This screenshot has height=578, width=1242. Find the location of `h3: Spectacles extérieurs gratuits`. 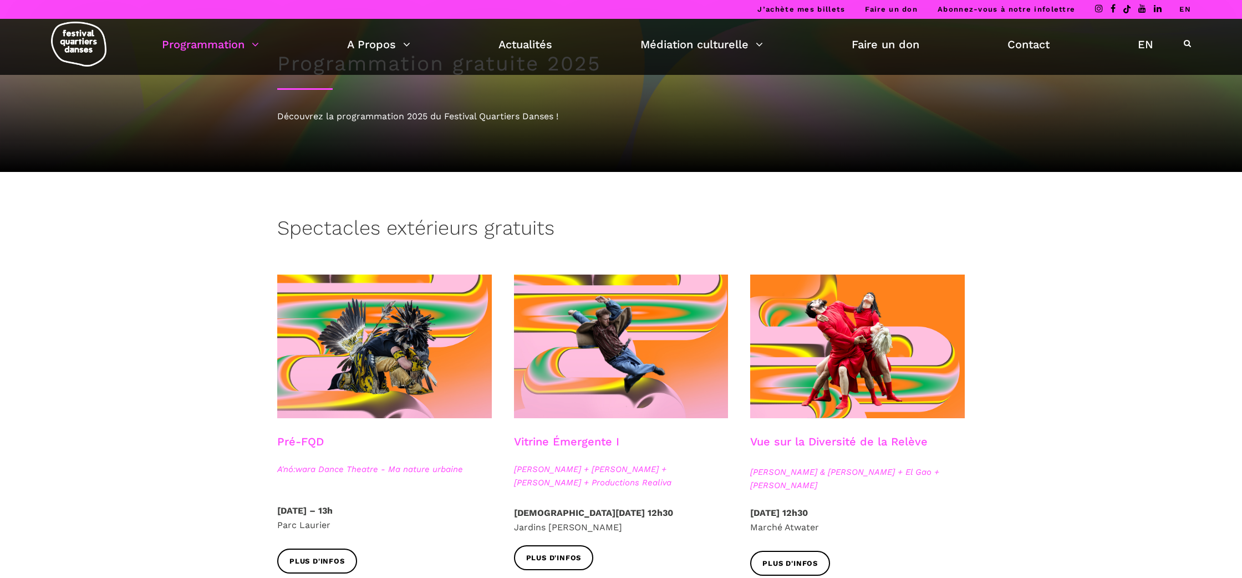

h3: Spectacles extérieurs gratuits is located at coordinates (416, 230).